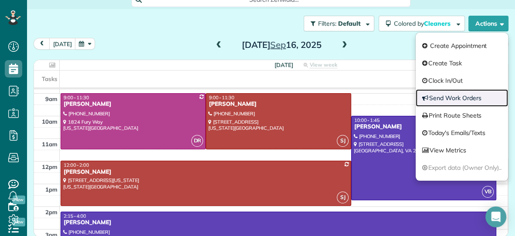  What do you see at coordinates (367, 120) in the screenshot?
I see `span: 10:00 - 1:45` at bounding box center [367, 120].